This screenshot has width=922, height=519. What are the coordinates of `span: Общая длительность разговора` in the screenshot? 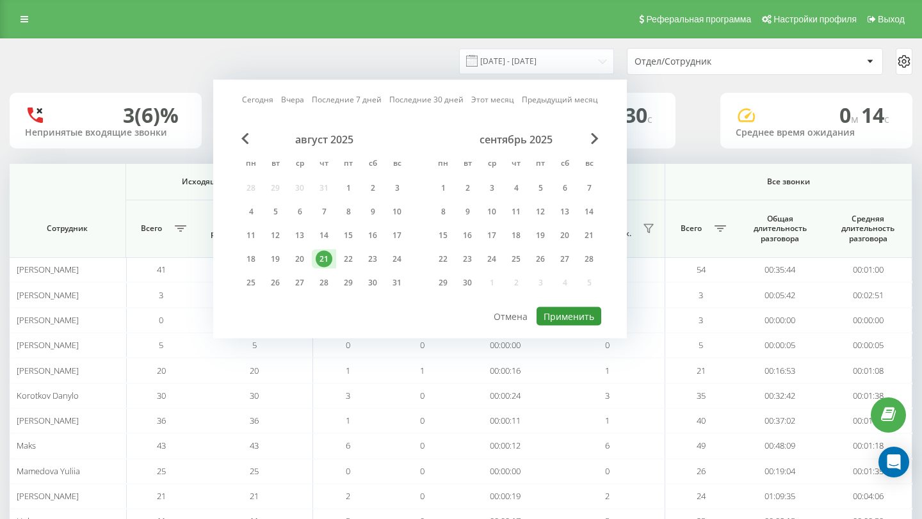 It's located at (780, 229).